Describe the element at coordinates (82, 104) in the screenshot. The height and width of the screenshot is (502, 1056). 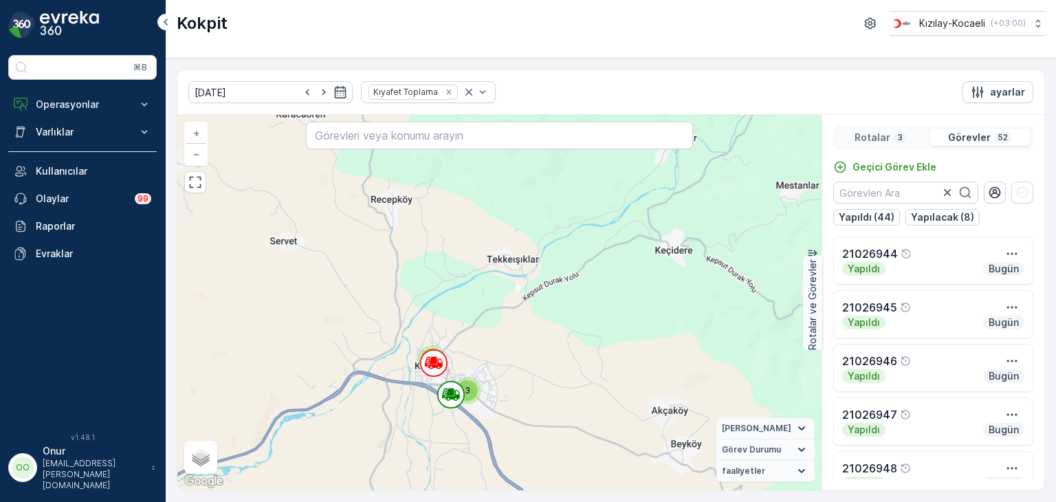
I see `button: Operasyonlar` at that location.